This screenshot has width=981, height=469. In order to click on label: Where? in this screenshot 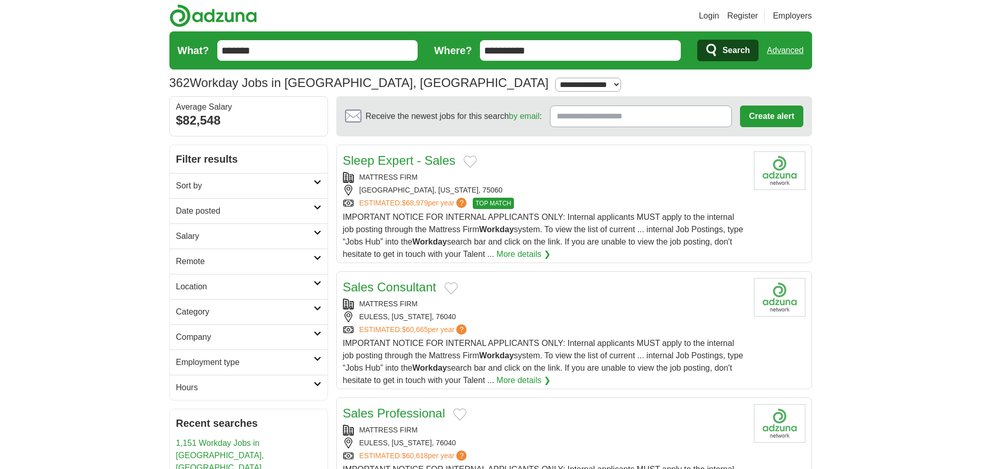, I will do `click(453, 50)`.